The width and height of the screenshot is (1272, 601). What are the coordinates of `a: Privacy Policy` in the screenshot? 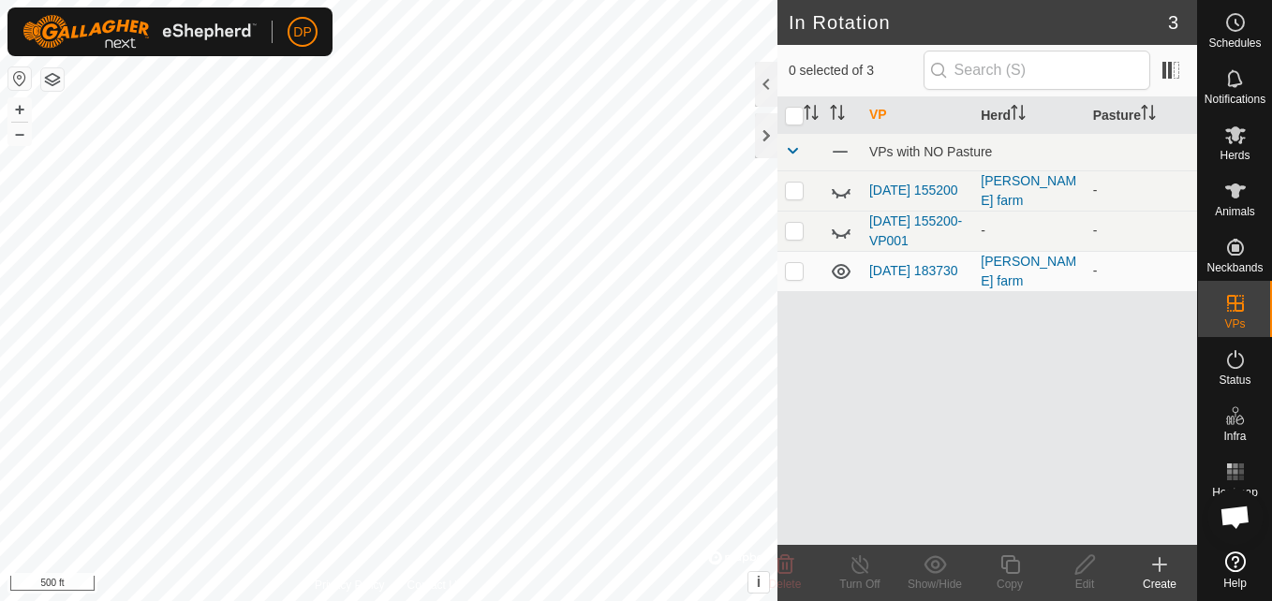 It's located at (349, 585).